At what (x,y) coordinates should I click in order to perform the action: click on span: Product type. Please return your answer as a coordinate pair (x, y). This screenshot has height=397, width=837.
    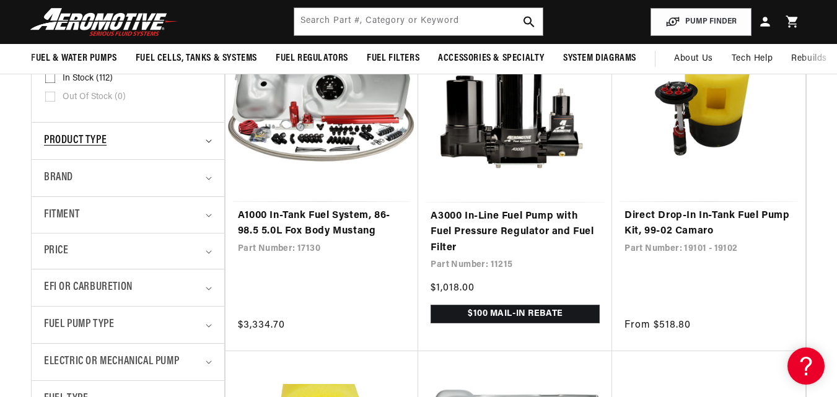
    Looking at the image, I should click on (75, 141).